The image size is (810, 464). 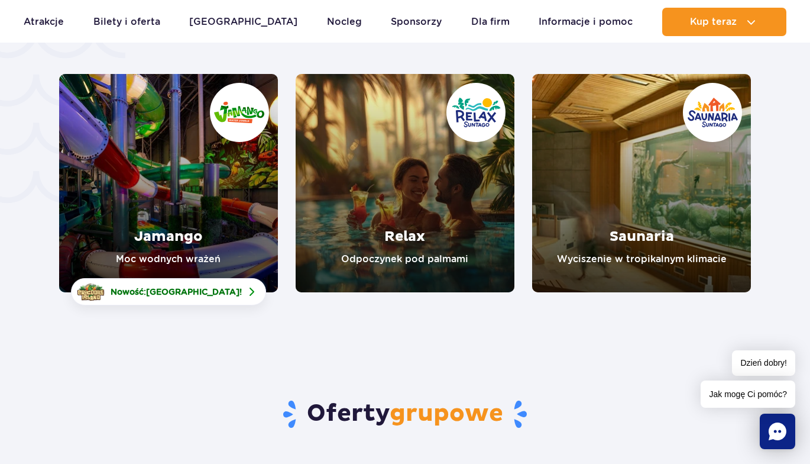 What do you see at coordinates (490, 22) in the screenshot?
I see `a: Dla firm` at bounding box center [490, 22].